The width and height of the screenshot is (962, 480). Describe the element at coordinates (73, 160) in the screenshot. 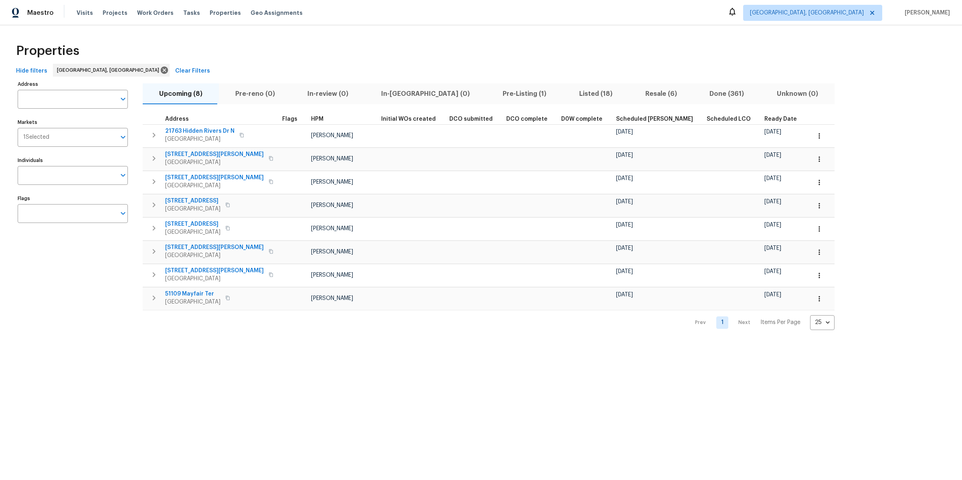

I see `label: Individuals` at that location.